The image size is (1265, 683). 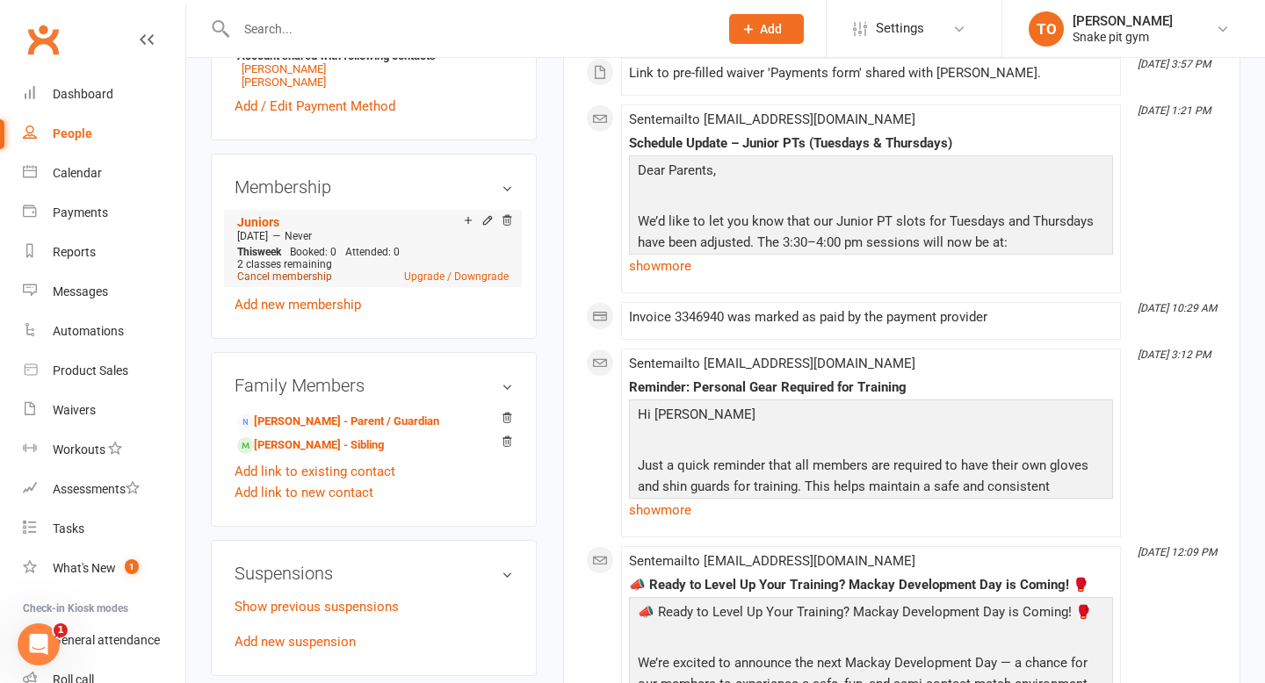 What do you see at coordinates (285, 264) in the screenshot?
I see `span: 2 classes remaining` at bounding box center [285, 264].